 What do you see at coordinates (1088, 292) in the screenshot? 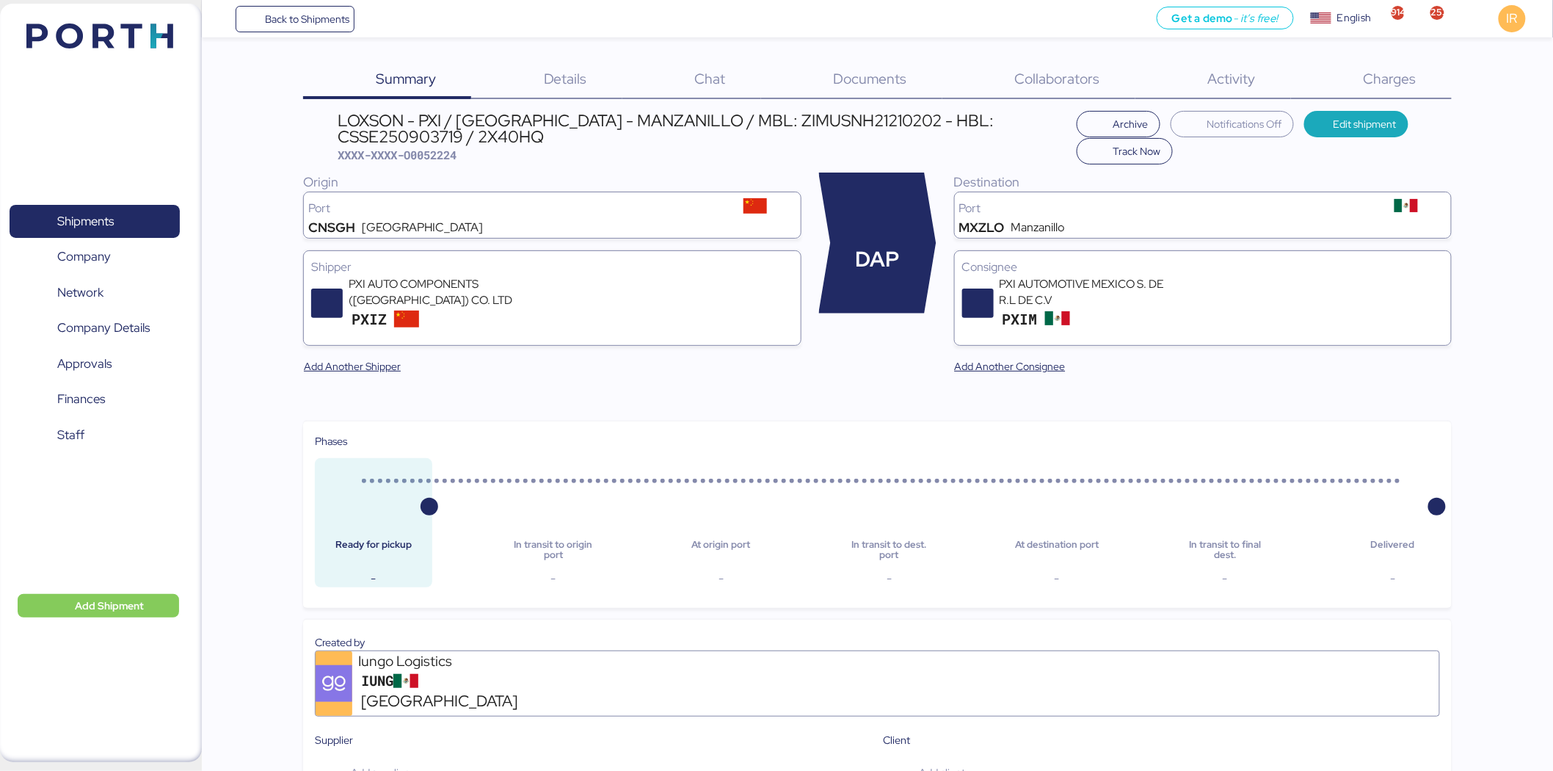
I see `div: PXI AUTOMOTIVE MEXICO S. DE R.L DE C.V` at bounding box center [1088, 292].